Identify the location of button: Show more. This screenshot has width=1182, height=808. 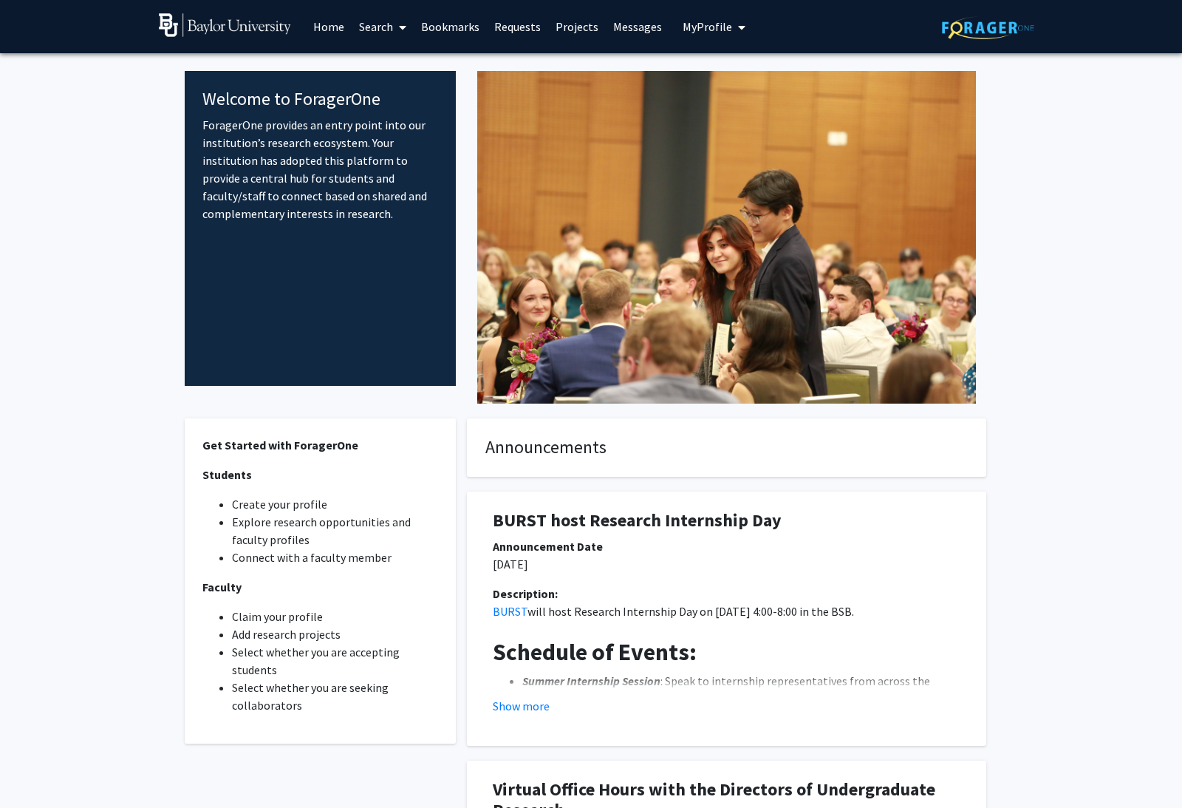
(521, 706).